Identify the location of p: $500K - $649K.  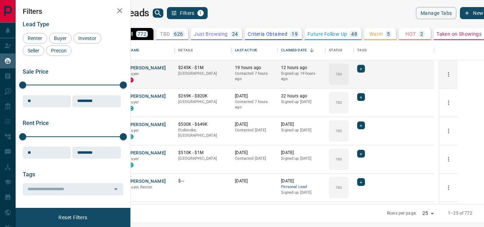
(203, 124).